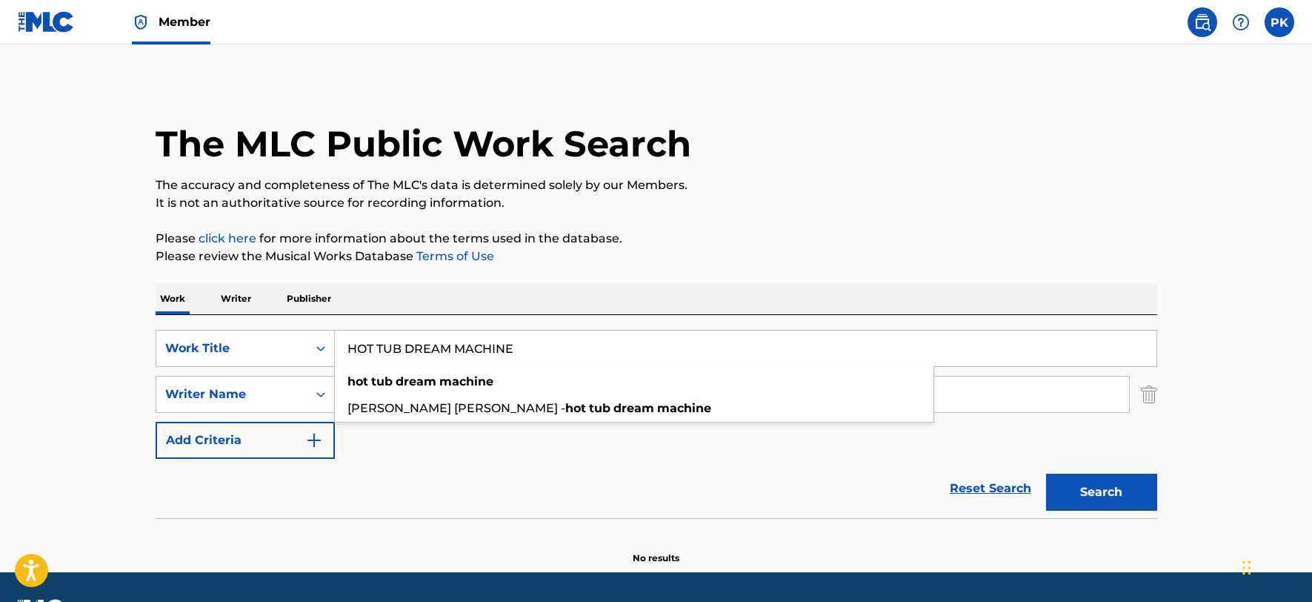 The height and width of the screenshot is (602, 1312). Describe the element at coordinates (656, 549) in the screenshot. I see `p: No results` at that location.